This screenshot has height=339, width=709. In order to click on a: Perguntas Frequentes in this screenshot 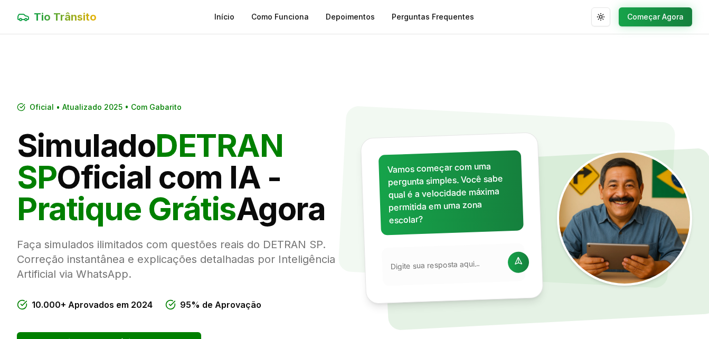, I will do `click(433, 17)`.